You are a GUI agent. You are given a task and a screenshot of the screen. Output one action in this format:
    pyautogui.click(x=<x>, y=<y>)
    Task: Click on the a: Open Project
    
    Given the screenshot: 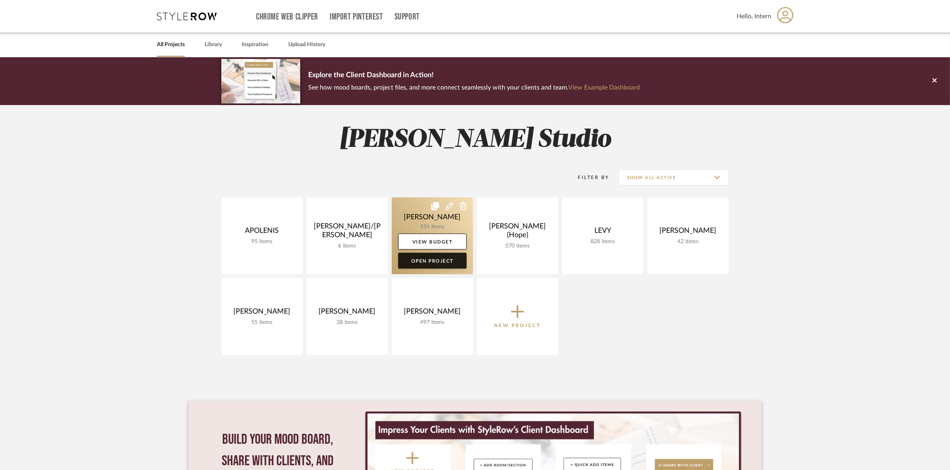 What is the action you would take?
    pyautogui.click(x=432, y=261)
    